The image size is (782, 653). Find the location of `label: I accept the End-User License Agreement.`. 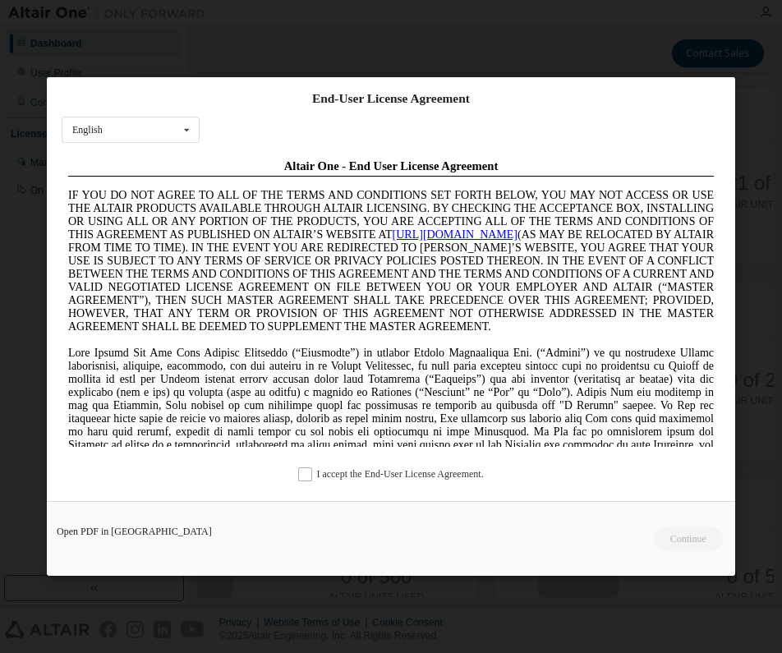

label: I accept the End-User License Agreement. is located at coordinates (391, 474).